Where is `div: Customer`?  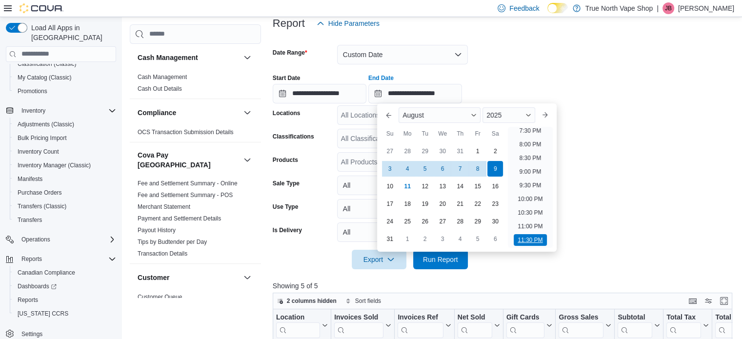
div: Customer is located at coordinates (195, 299).